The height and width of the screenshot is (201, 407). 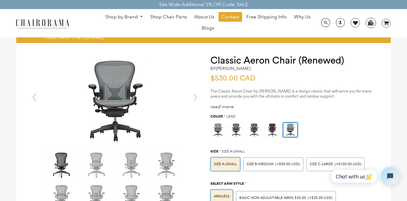 I want to click on span: Blogs, so click(x=208, y=28).